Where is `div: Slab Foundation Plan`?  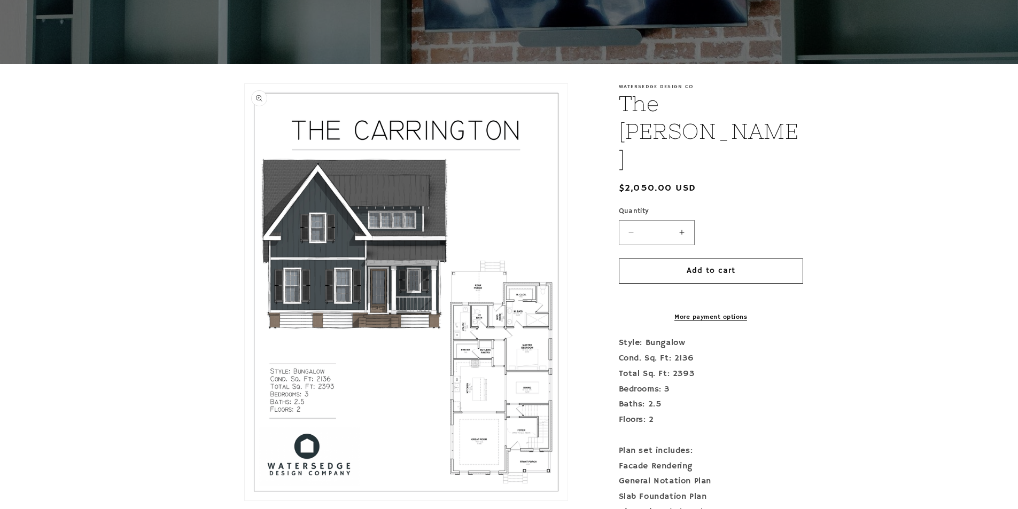 div: Slab Foundation Plan is located at coordinates (711, 497).